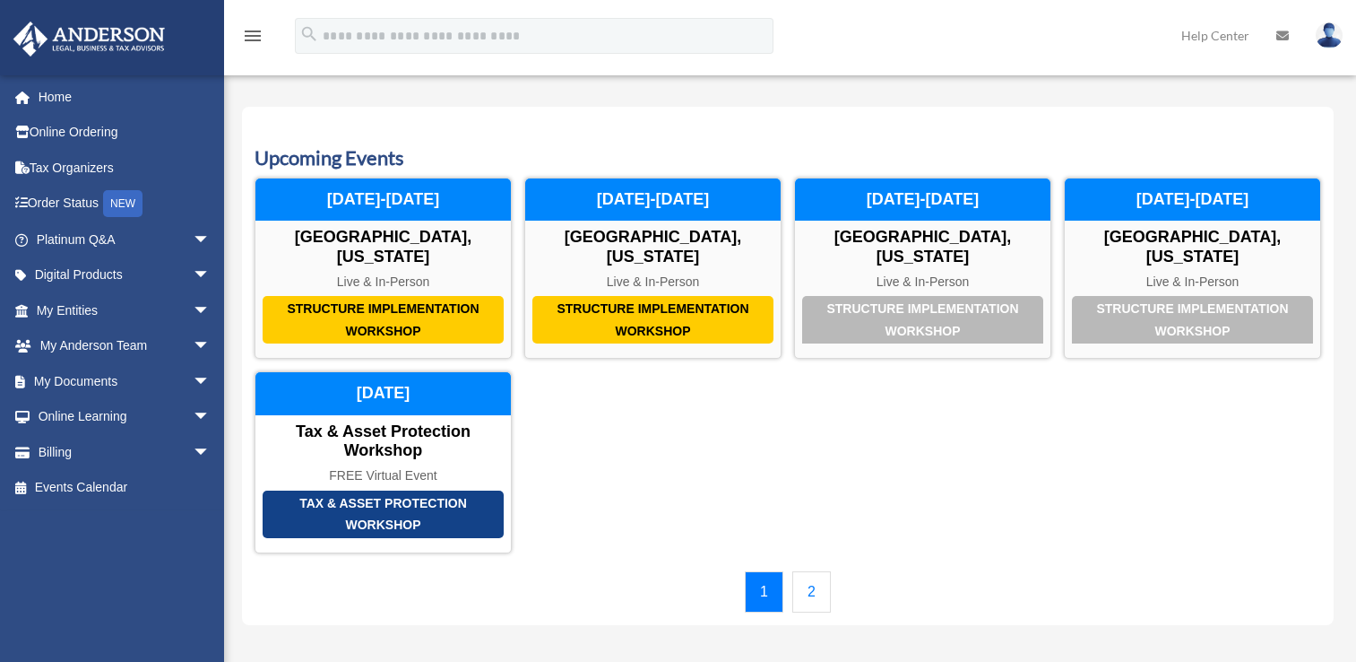 Image resolution: width=1356 pixels, height=662 pixels. What do you see at coordinates (125, 275) in the screenshot?
I see `a: Digital Productsarrow_drop_down` at bounding box center [125, 275].